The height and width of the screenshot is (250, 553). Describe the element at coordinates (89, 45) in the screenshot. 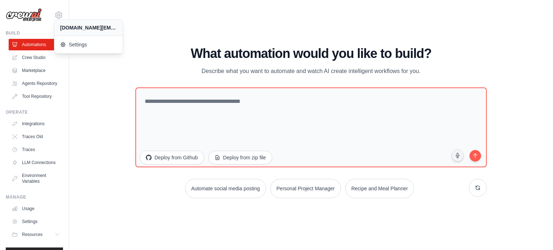

I see `span: Settings` at that location.